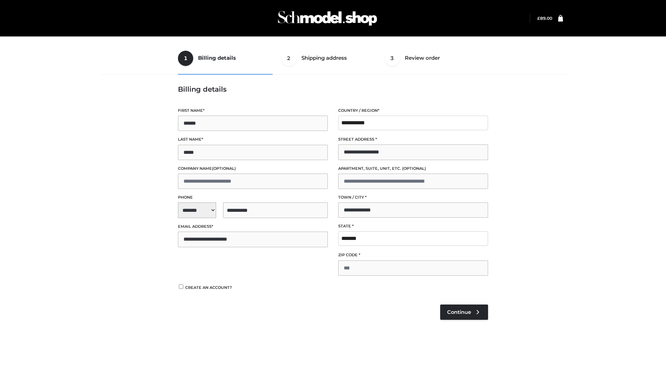 Image resolution: width=666 pixels, height=375 pixels. What do you see at coordinates (545, 18) in the screenshot?
I see `a: £89.00` at bounding box center [545, 18].